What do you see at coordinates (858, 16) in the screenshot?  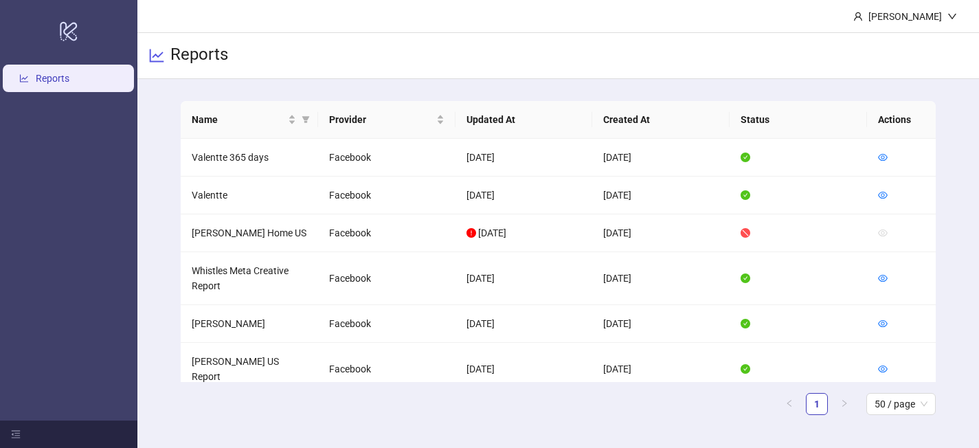 I see `span: user` at bounding box center [858, 16].